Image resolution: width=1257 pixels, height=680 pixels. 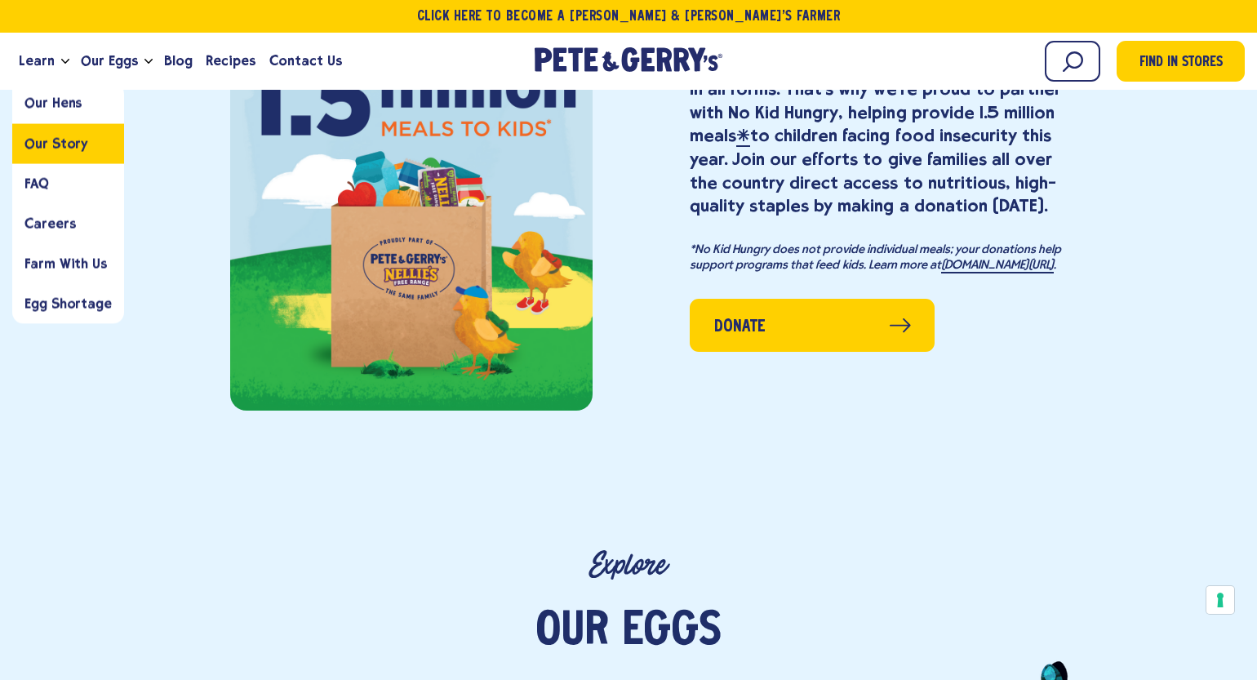 I want to click on a: Careers, so click(x=68, y=223).